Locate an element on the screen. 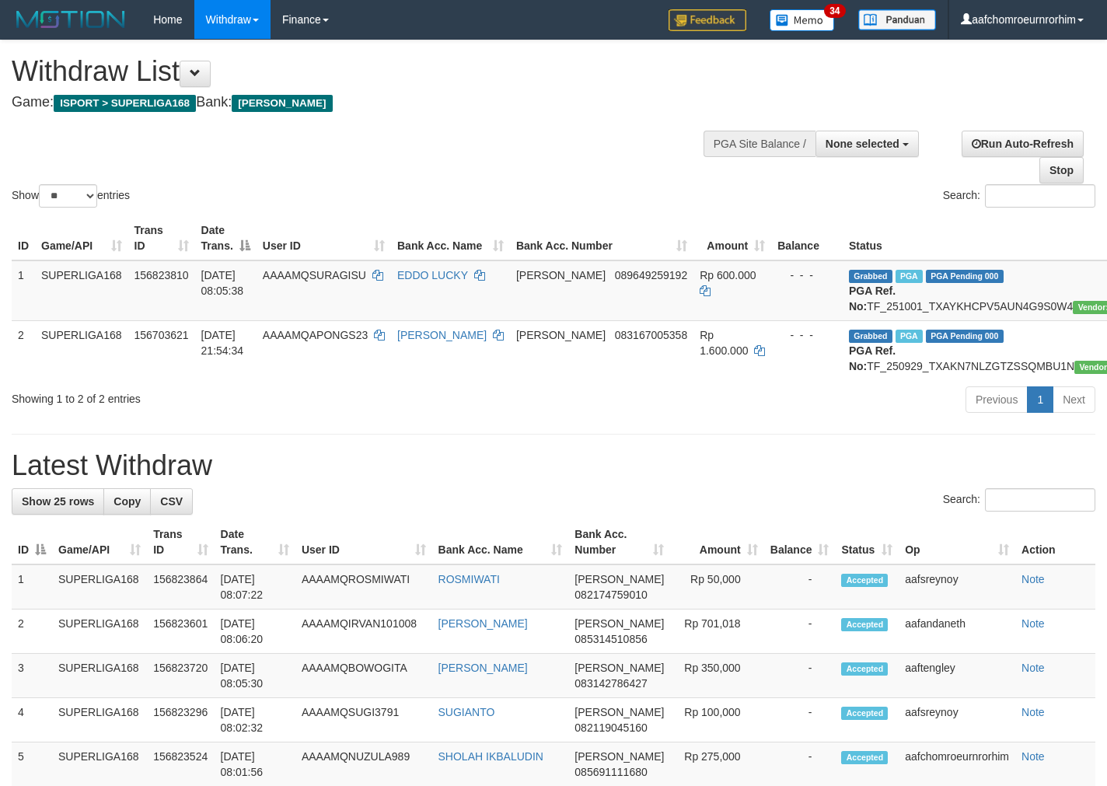 The width and height of the screenshot is (1107, 786). span: 156703621 is located at coordinates (162, 335).